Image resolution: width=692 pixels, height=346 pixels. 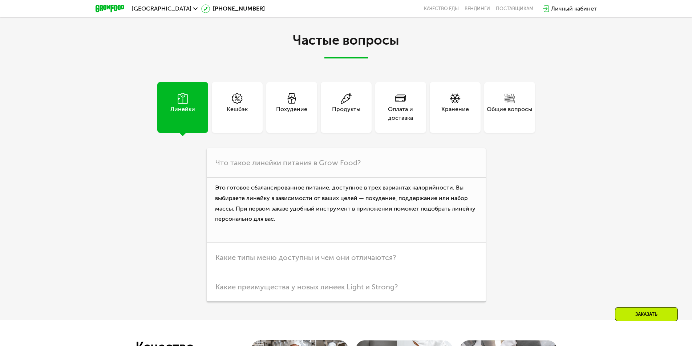 What do you see at coordinates (346, 46) in the screenshot?
I see `h2: Частые вопросы` at bounding box center [346, 46].